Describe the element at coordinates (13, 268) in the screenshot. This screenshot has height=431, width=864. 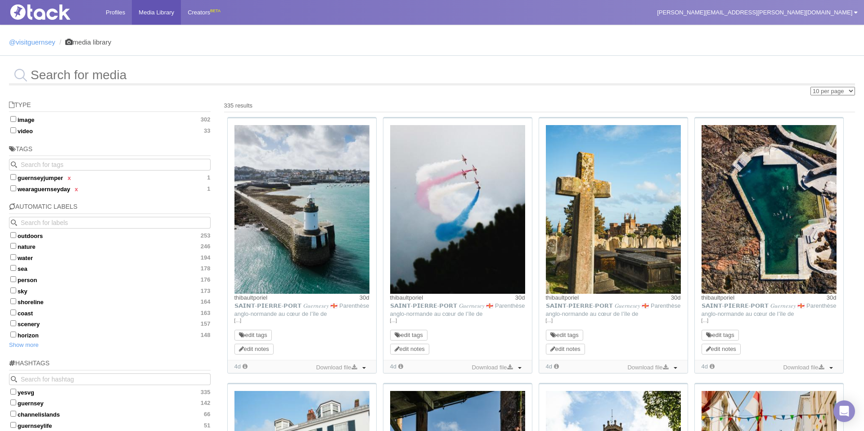
I see `input: sea178` at that location.